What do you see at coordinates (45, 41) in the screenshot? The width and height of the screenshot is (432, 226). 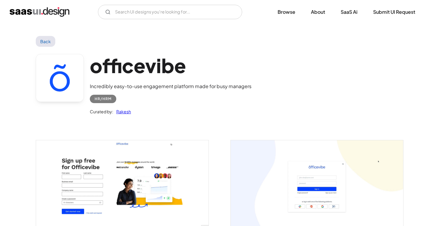 I see `a: Back` at bounding box center [45, 41].